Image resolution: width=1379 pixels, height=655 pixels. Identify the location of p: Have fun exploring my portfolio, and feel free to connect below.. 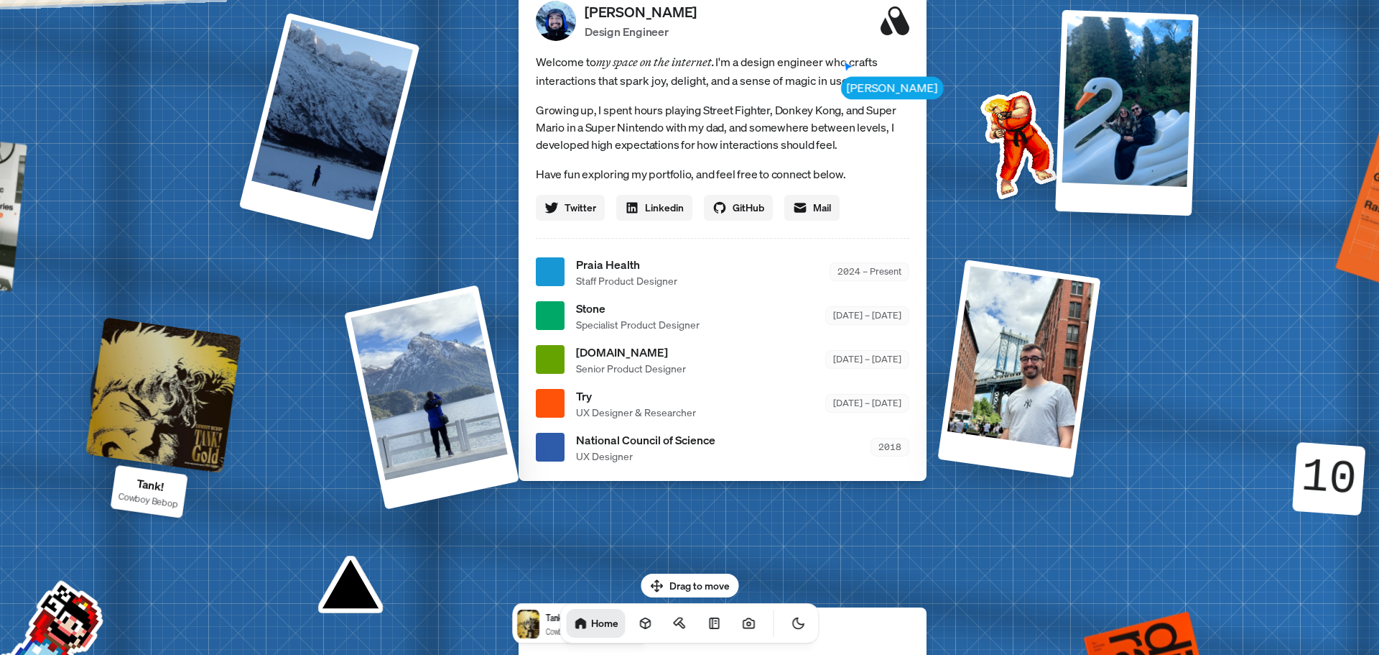
(723, 174).